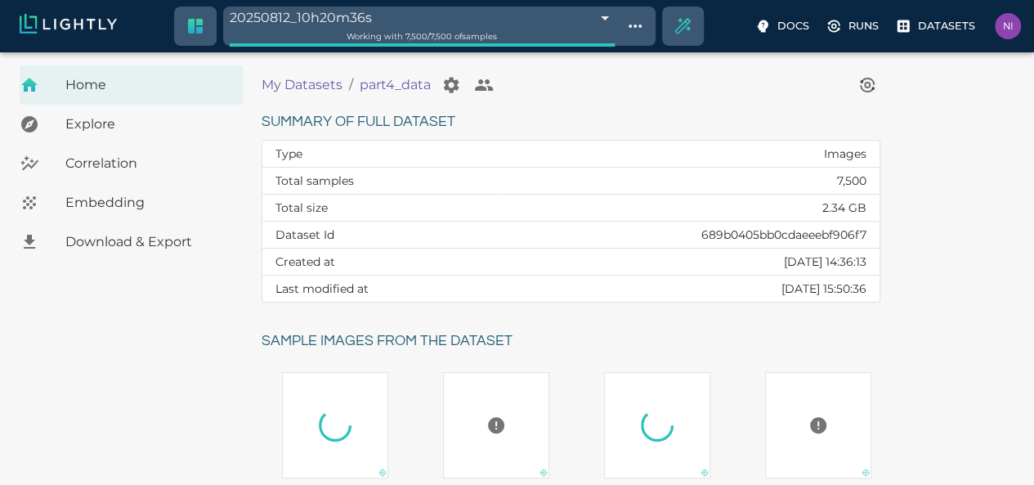  What do you see at coordinates (689, 235) in the screenshot?
I see `td: 689b0405bb0cdaeeebf906f7` at bounding box center [689, 235].